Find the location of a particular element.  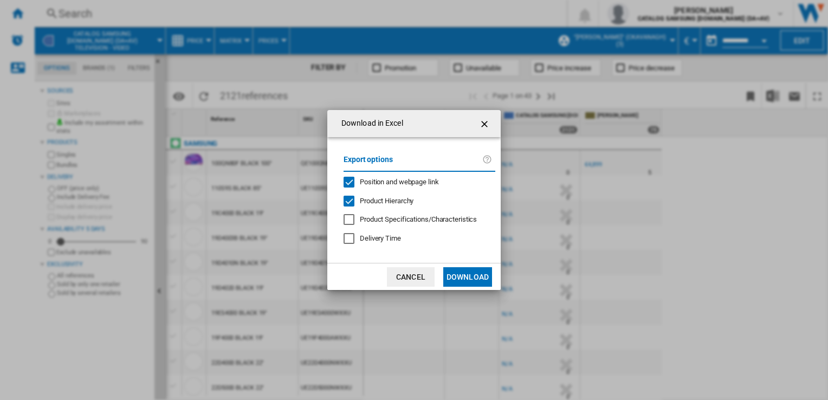

span: Position and webpage link is located at coordinates (399, 182).